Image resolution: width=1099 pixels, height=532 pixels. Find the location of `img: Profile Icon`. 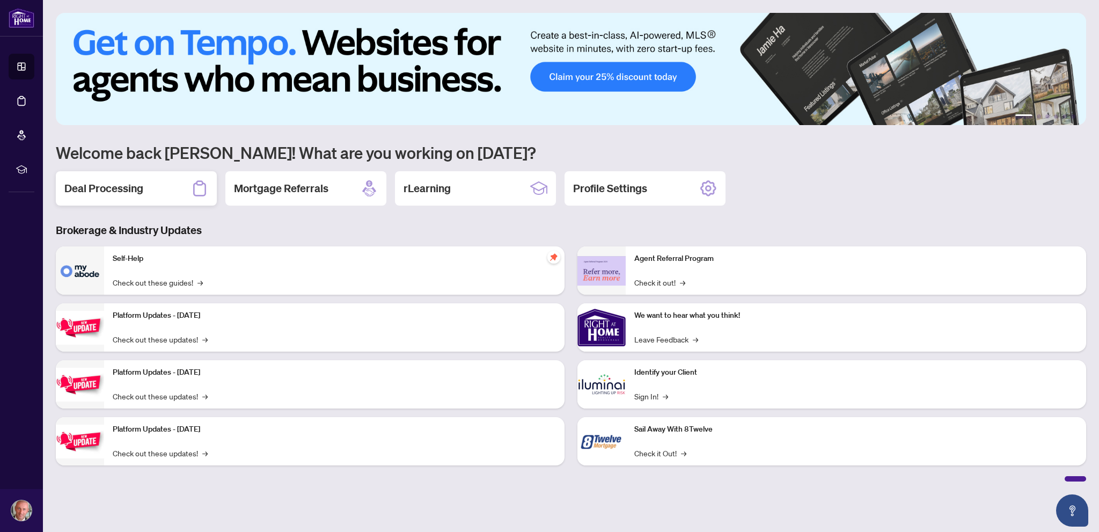

img: Profile Icon is located at coordinates (21, 510).